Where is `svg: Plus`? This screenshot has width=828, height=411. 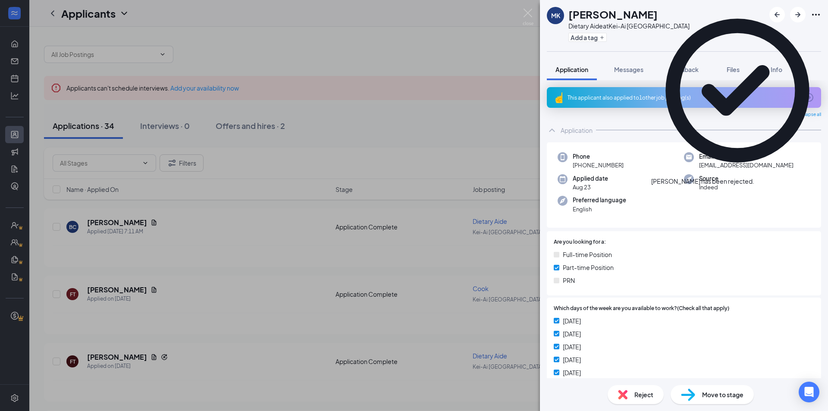
svg: Plus is located at coordinates (602, 38).